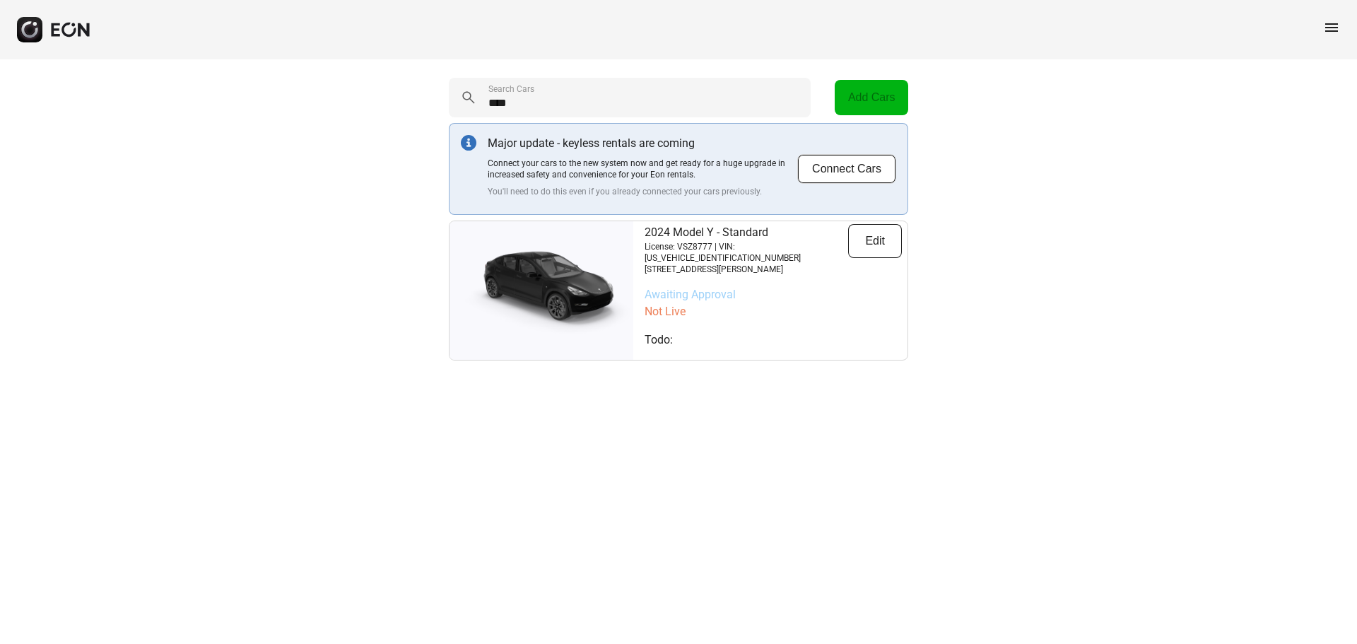 The height and width of the screenshot is (644, 1357). What do you see at coordinates (642, 169) in the screenshot?
I see `p: Connect your cars to the new system now and get ready for a huge upgrade in increased safety and ...` at bounding box center [642, 169].